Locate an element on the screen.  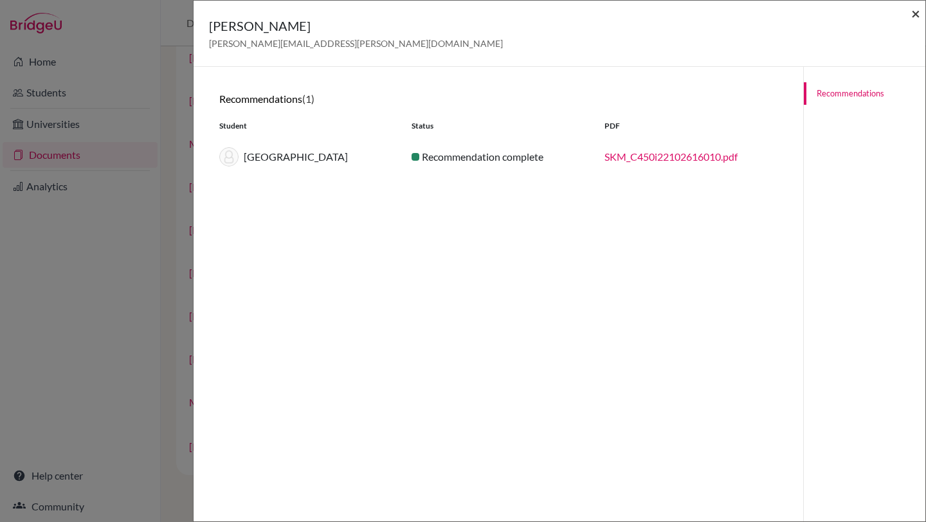
span: (1) is located at coordinates (308, 98).